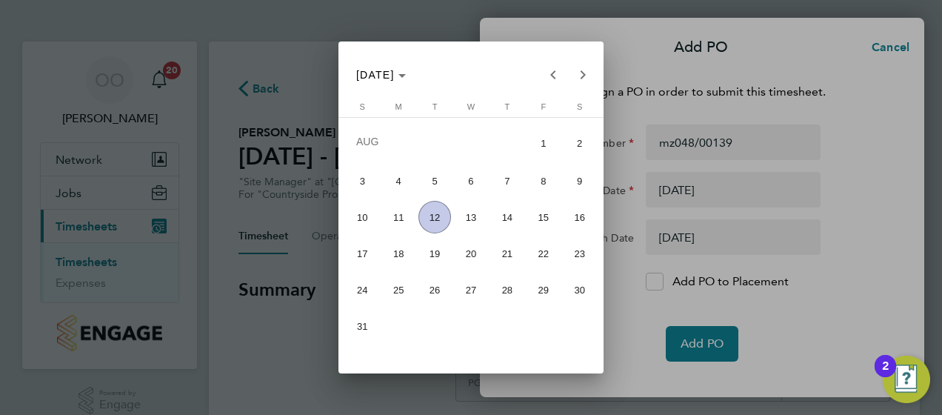 The image size is (942, 415). Describe the element at coordinates (362, 326) in the screenshot. I see `button: August 31, 2025` at that location.